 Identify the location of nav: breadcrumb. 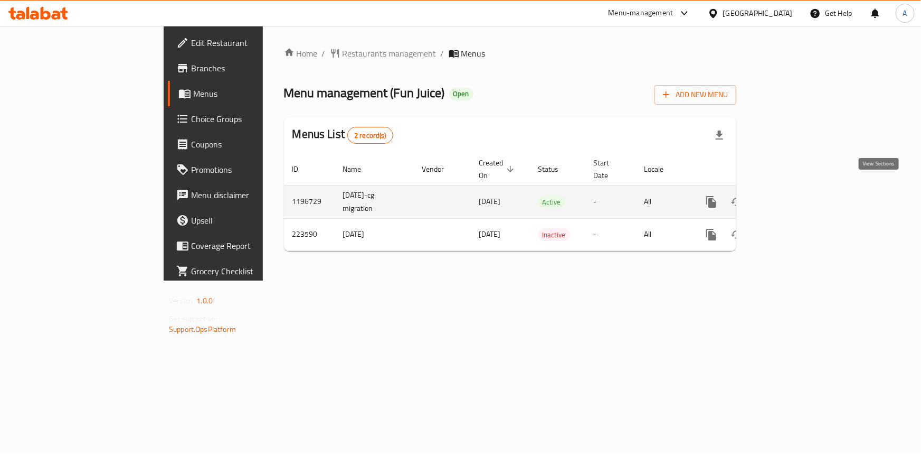
(510, 53).